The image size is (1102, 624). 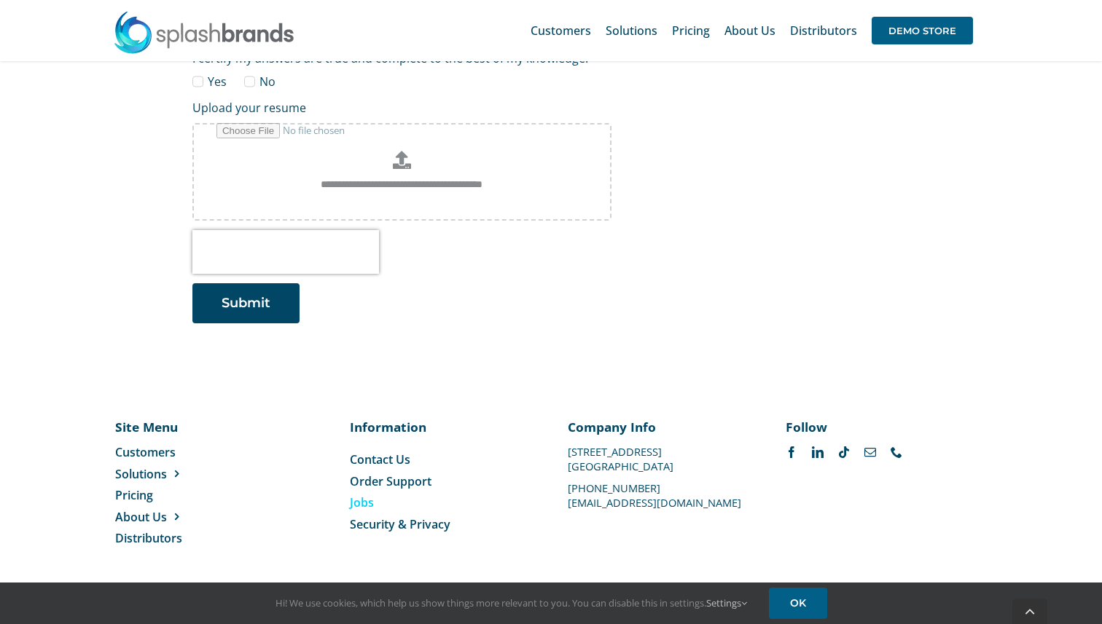 I want to click on span: Jobs, so click(x=361, y=503).